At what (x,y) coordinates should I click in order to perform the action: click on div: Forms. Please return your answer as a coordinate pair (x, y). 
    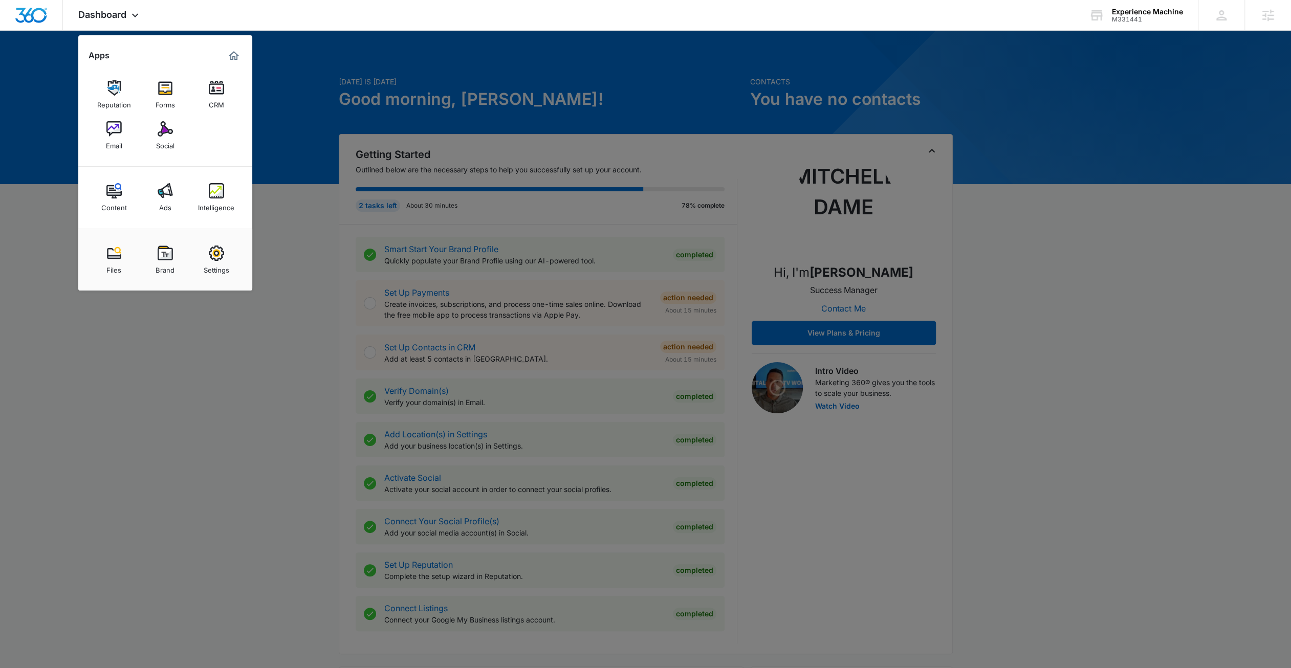
    Looking at the image, I should click on (165, 102).